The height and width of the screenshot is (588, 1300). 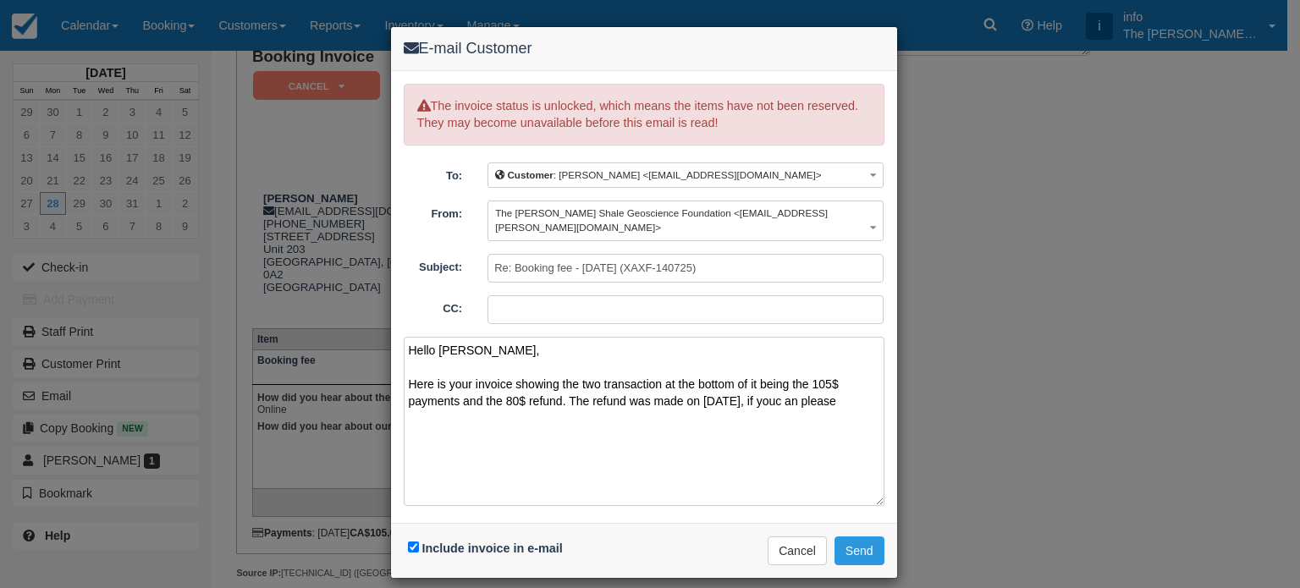 What do you see at coordinates (530, 174) in the screenshot?
I see `b: Customer` at bounding box center [530, 174].